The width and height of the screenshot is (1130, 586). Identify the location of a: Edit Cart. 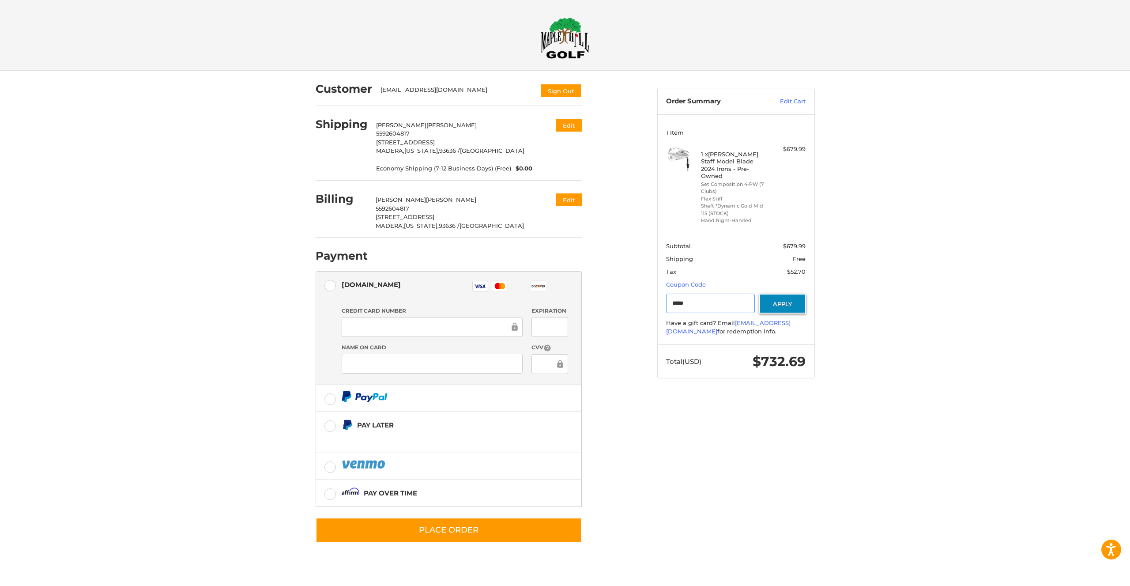
(783, 102).